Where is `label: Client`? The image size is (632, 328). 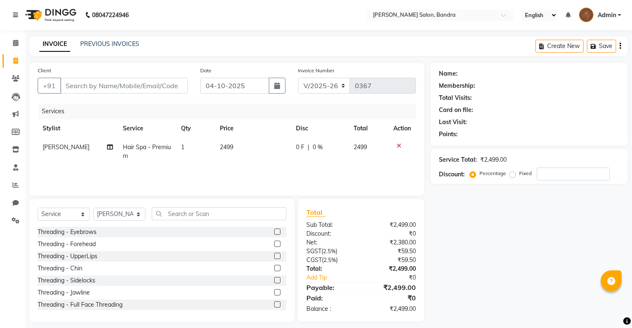
label: Client is located at coordinates (44, 71).